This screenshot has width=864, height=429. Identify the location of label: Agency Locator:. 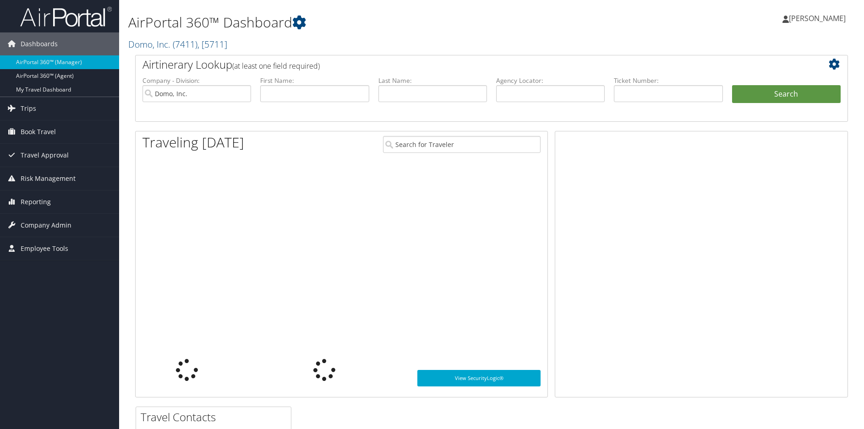
(550, 81).